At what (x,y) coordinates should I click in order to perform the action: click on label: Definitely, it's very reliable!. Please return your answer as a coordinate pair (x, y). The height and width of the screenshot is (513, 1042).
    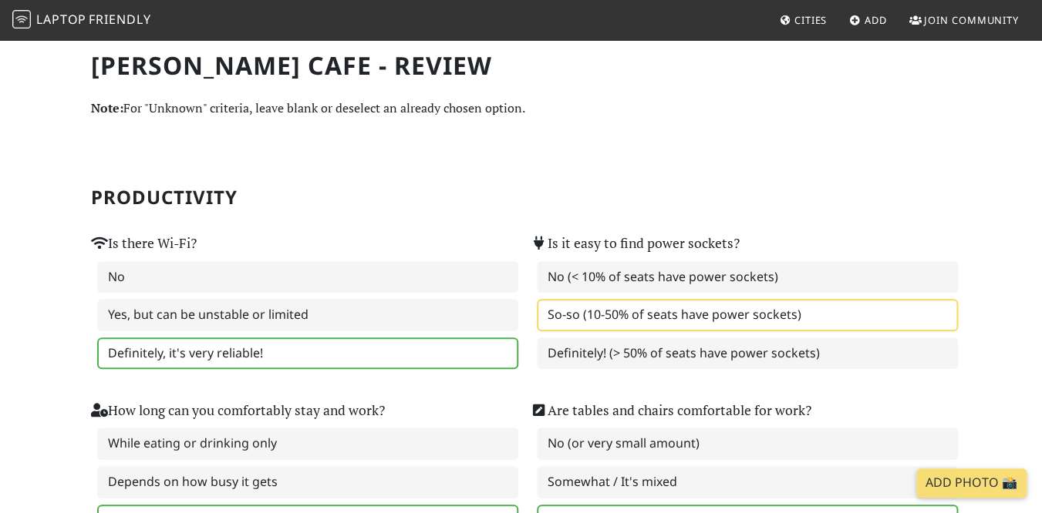
    Looking at the image, I should click on (308, 354).